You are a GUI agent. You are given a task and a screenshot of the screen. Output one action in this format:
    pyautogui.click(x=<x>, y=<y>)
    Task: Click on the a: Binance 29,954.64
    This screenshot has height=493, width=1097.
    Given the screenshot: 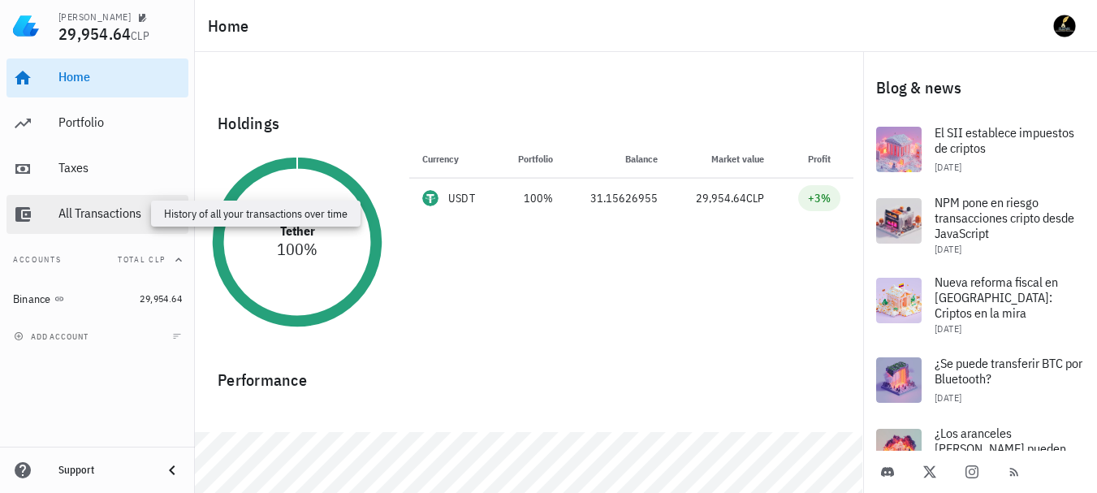 What is the action you would take?
    pyautogui.click(x=97, y=299)
    